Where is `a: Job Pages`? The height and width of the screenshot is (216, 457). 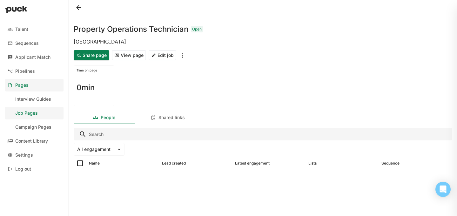
a: Job Pages is located at coordinates (34, 113).